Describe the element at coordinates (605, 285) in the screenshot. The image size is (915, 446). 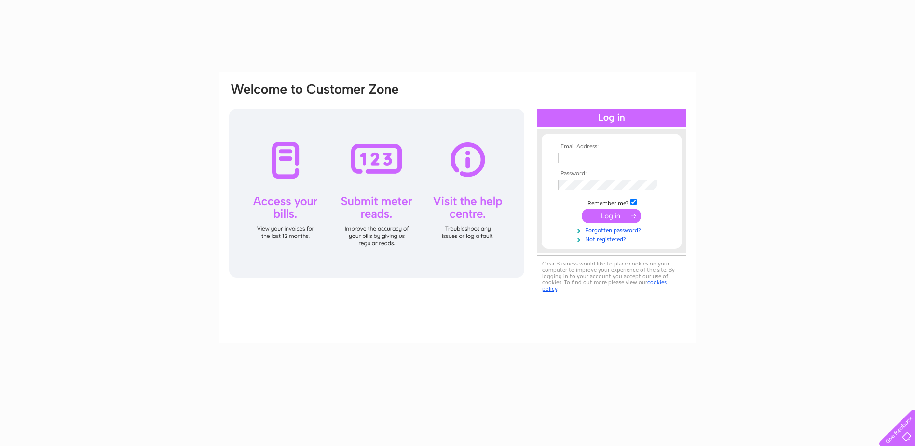
I see `a: cookies policy` at that location.